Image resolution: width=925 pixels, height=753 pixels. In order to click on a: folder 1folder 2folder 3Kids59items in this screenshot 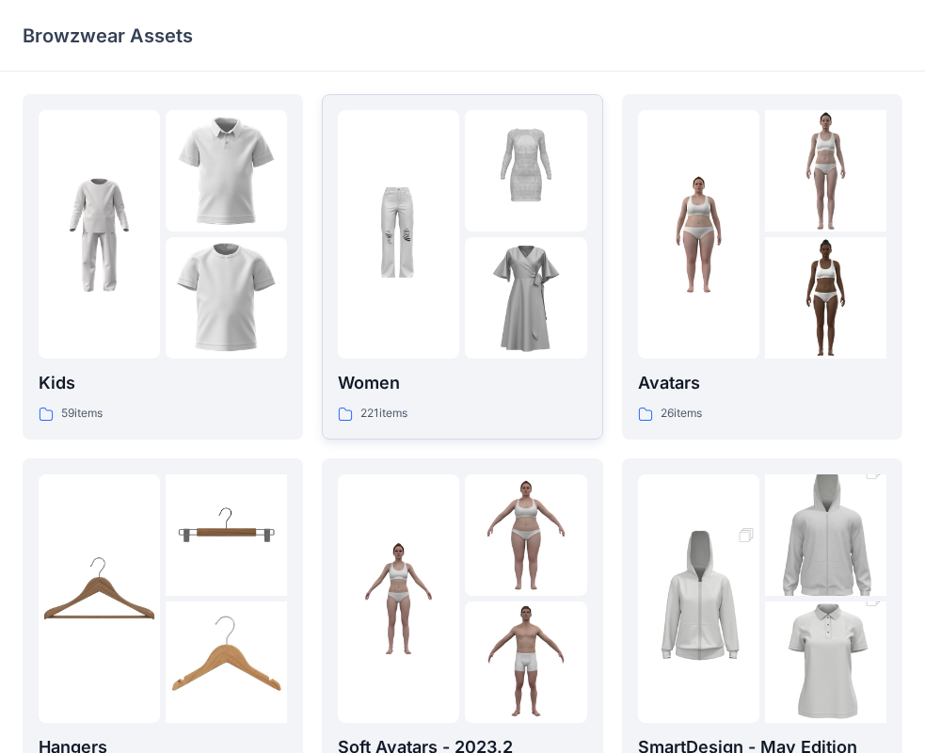, I will do `click(163, 266)`.